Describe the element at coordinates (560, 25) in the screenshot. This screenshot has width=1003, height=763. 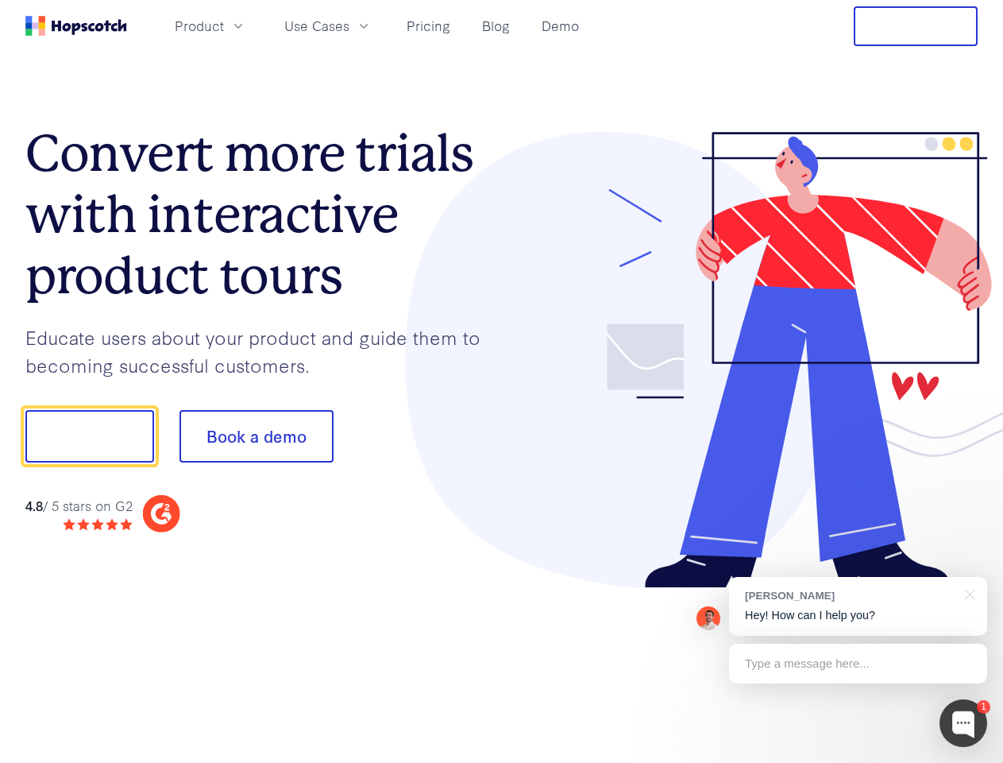
I see `a: Demo` at that location.